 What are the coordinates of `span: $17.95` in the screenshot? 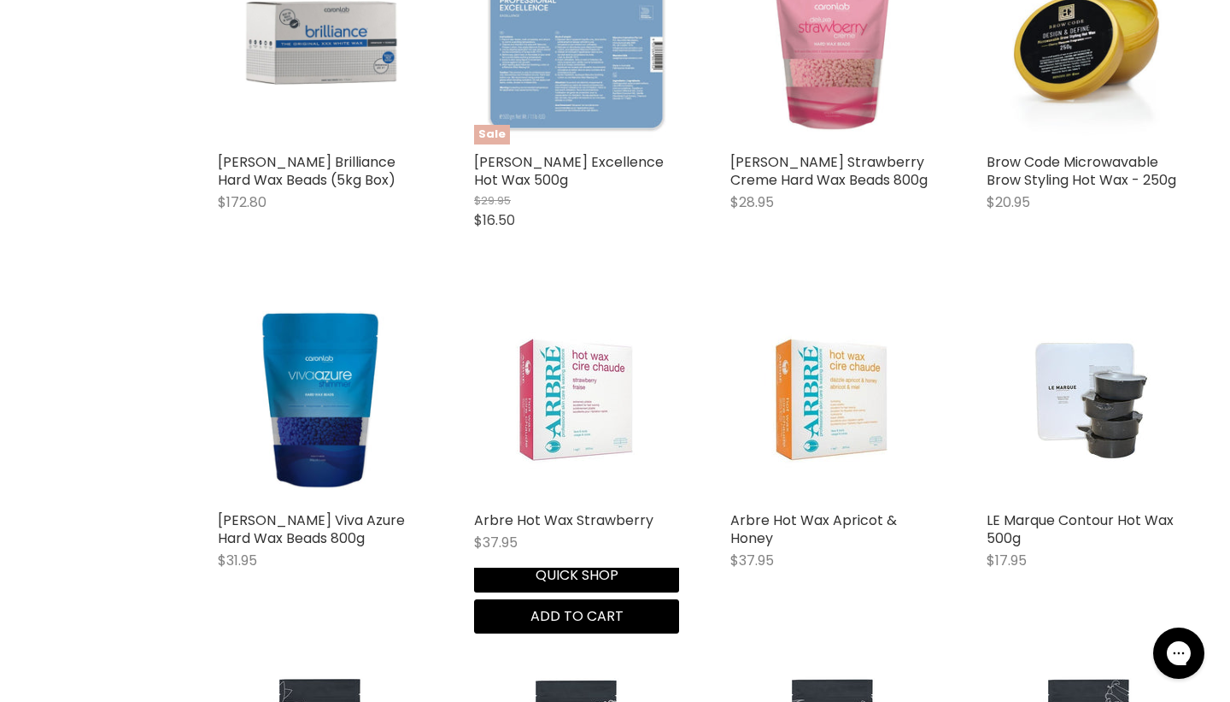 It's located at (1007, 560).